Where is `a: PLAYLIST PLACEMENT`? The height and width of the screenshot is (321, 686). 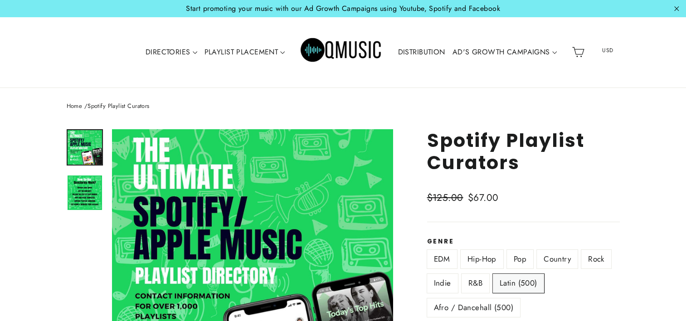 a: PLAYLIST PLACEMENT is located at coordinates (245, 52).